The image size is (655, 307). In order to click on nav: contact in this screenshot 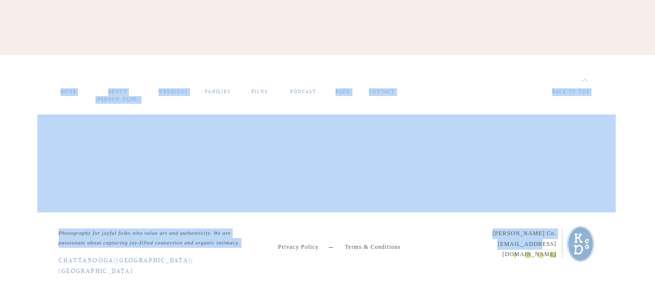, I will do `click(382, 92)`.